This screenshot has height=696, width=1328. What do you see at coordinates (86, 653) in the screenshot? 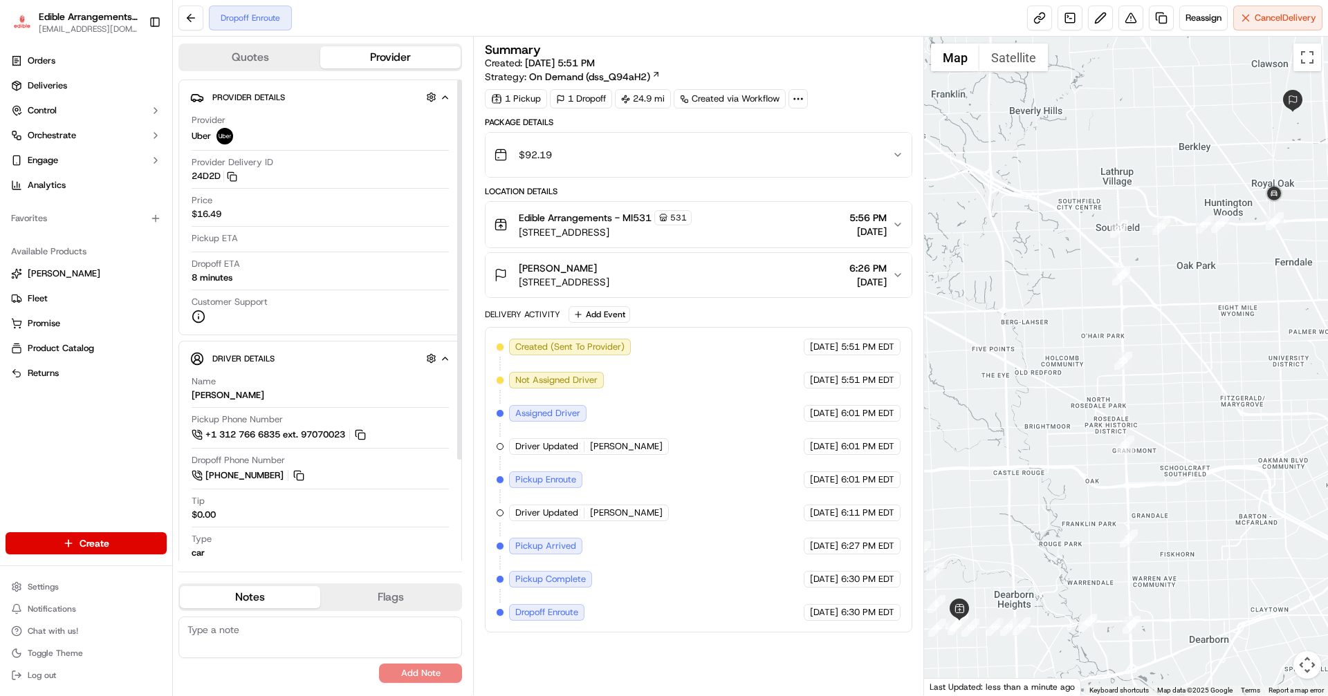
I see `button: Toggle Theme` at bounding box center [86, 653].